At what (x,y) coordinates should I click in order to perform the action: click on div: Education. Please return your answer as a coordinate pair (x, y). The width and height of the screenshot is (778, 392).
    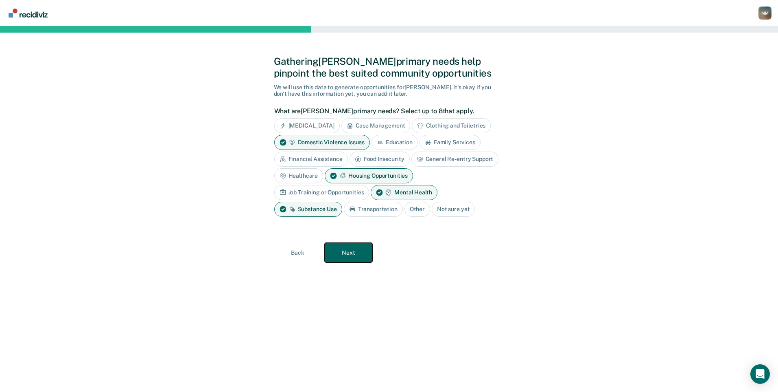
    Looking at the image, I should click on (395, 142).